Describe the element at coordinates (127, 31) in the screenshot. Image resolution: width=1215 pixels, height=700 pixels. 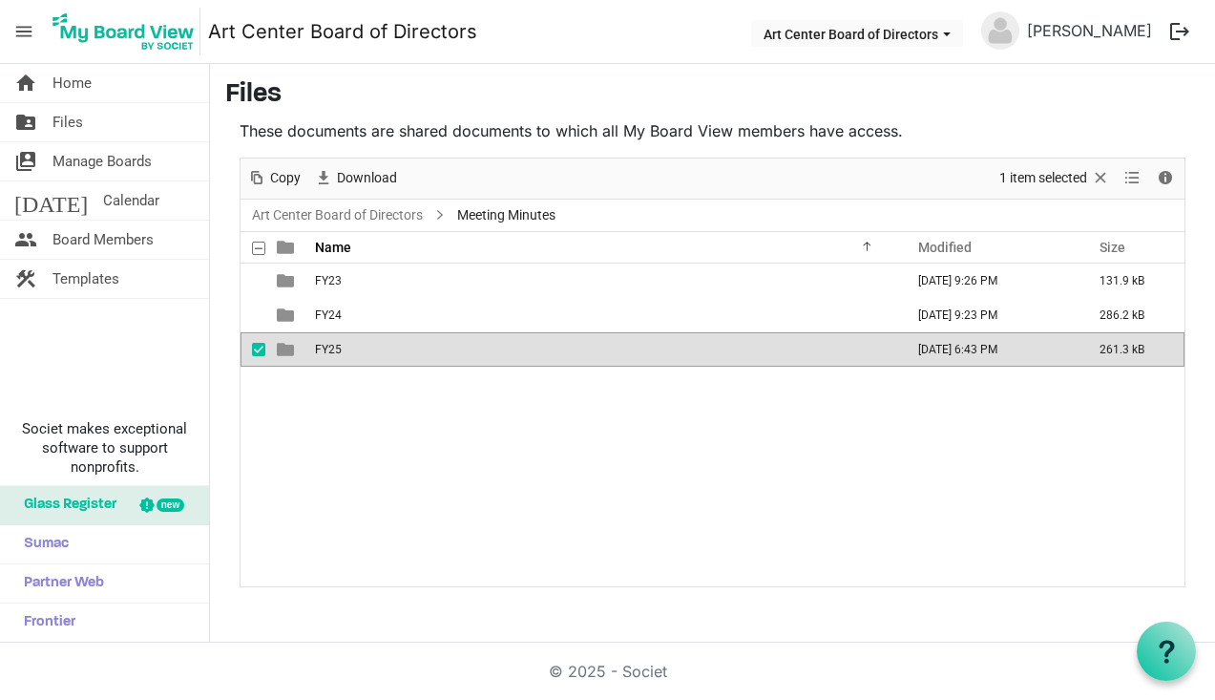
I see `a: My Board View Logo` at that location.